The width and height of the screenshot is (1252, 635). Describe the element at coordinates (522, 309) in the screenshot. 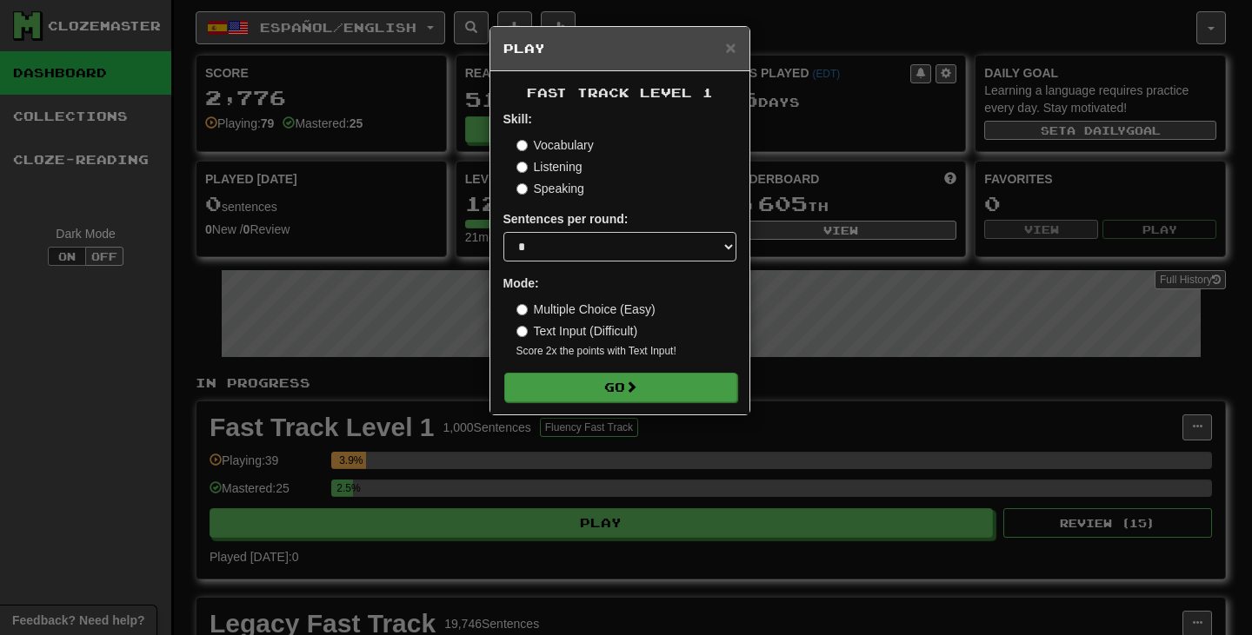

I see `input: Multiple Choice (Easy)` at that location.